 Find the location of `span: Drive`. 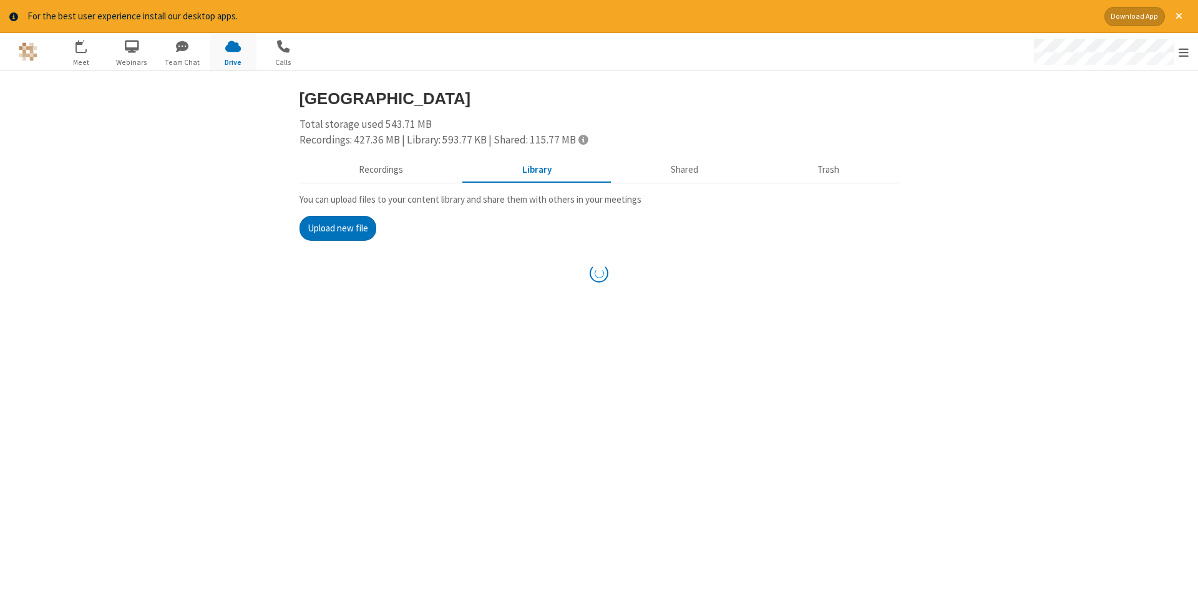

span: Drive is located at coordinates (233, 62).